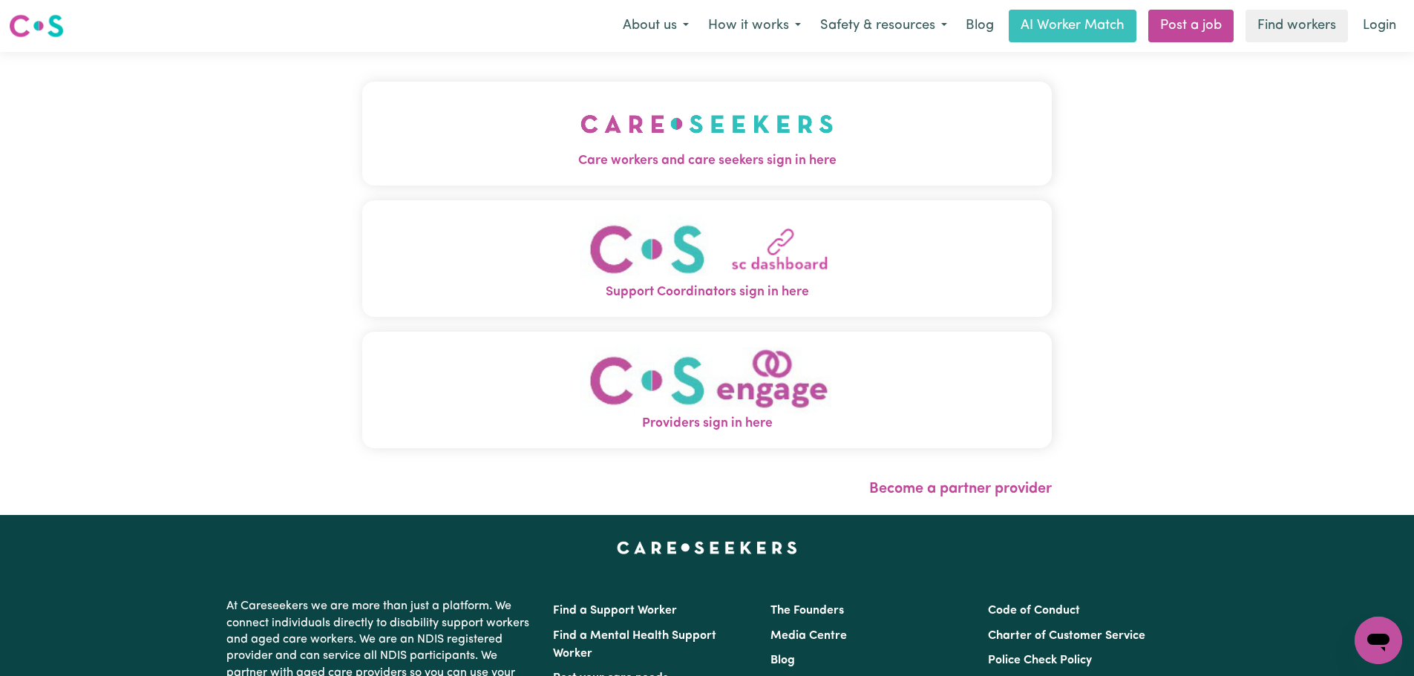  What do you see at coordinates (1379, 26) in the screenshot?
I see `a: Login` at bounding box center [1379, 26].